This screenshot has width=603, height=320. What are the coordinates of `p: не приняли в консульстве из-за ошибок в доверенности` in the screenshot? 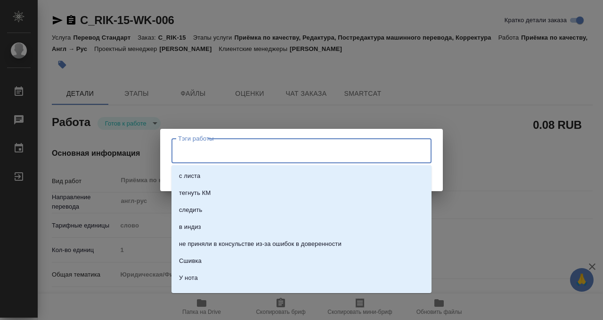 It's located at (260, 244).